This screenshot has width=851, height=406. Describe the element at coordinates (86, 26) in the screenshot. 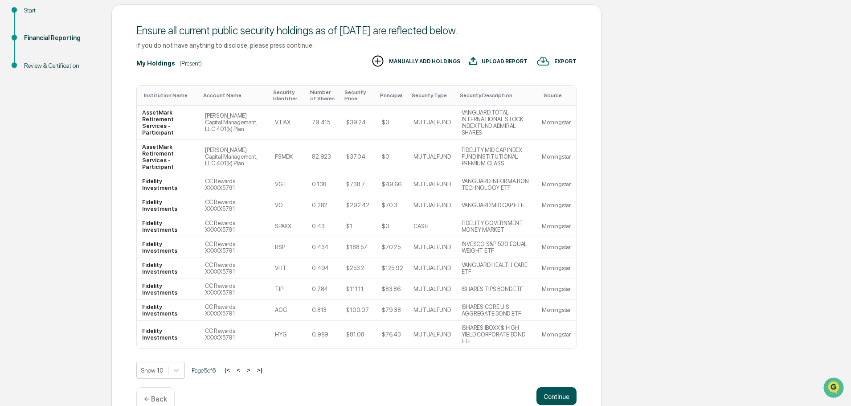

I see `p: How can we help?` at that location.